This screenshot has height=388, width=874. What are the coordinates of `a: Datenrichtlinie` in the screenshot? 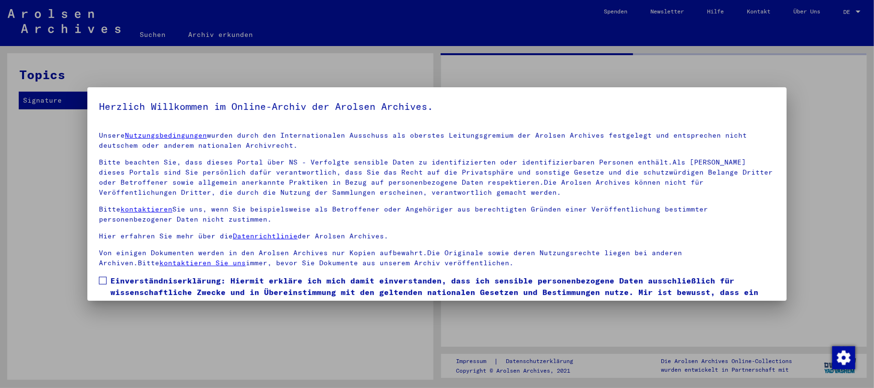 It's located at (265, 236).